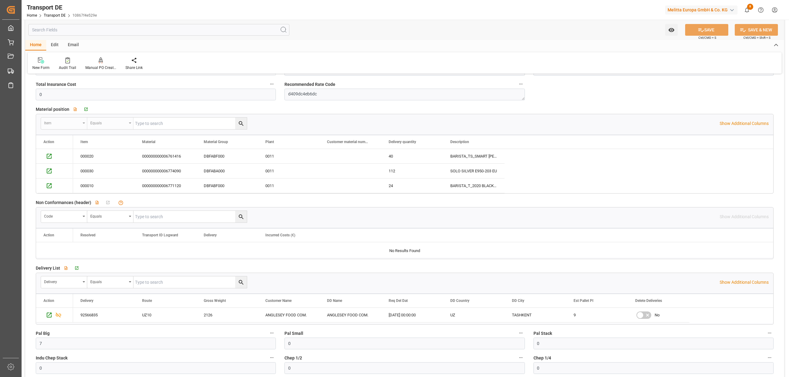 This screenshot has height=377, width=789. Describe the element at coordinates (147, 301) in the screenshot. I see `span: Route` at that location.